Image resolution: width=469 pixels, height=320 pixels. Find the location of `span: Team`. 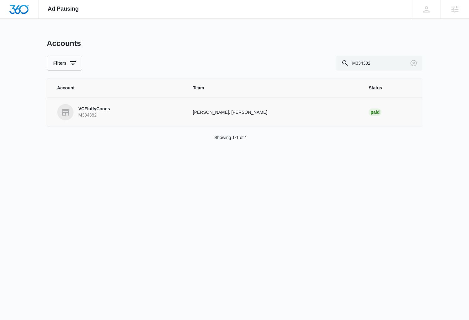

span: Team is located at coordinates (273, 88).